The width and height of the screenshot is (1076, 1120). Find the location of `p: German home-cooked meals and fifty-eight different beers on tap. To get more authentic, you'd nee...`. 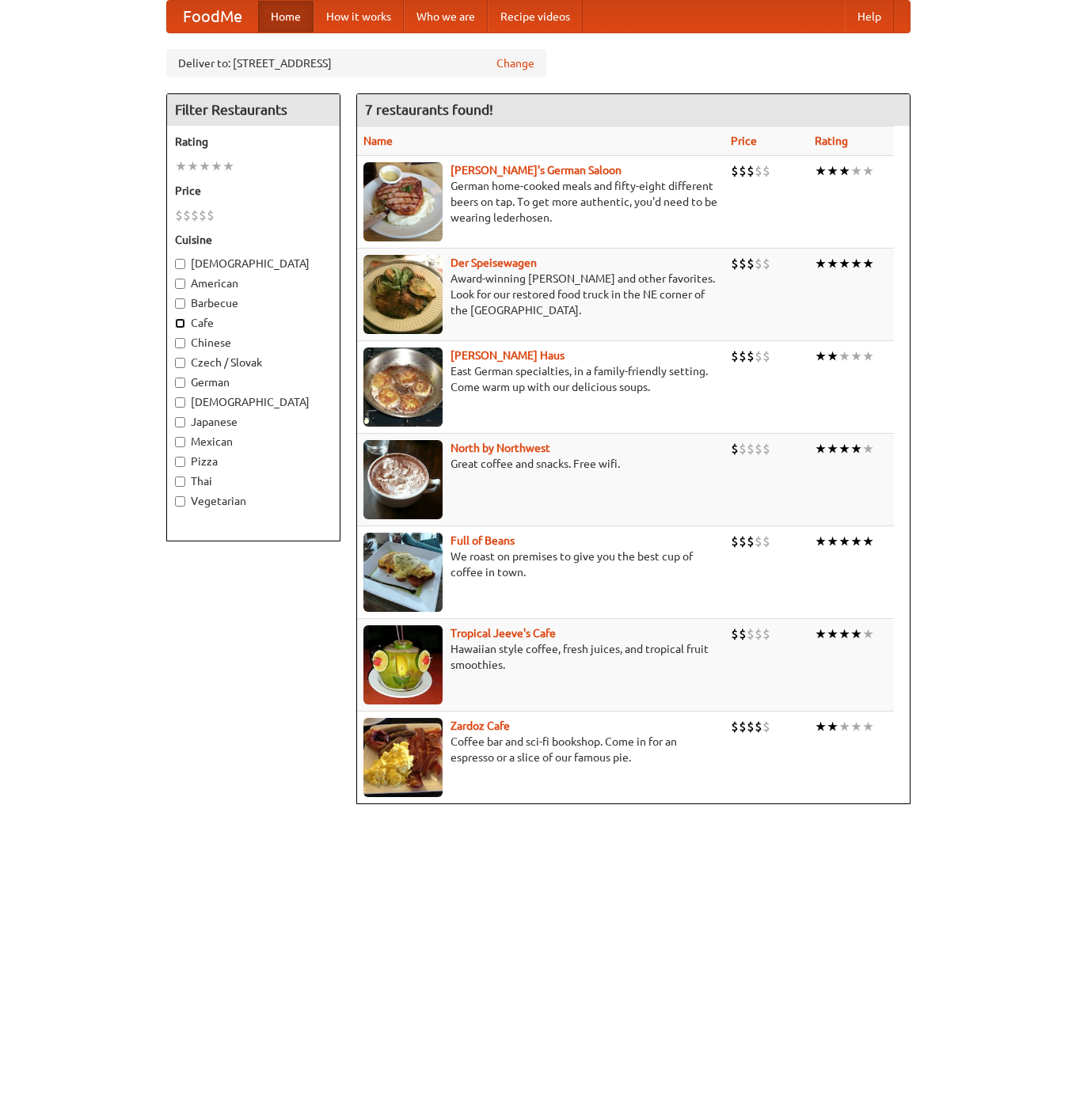

p: German home-cooked meals and fifty-eight different beers on tap. To get more authentic, you'd nee... is located at coordinates (541, 202).